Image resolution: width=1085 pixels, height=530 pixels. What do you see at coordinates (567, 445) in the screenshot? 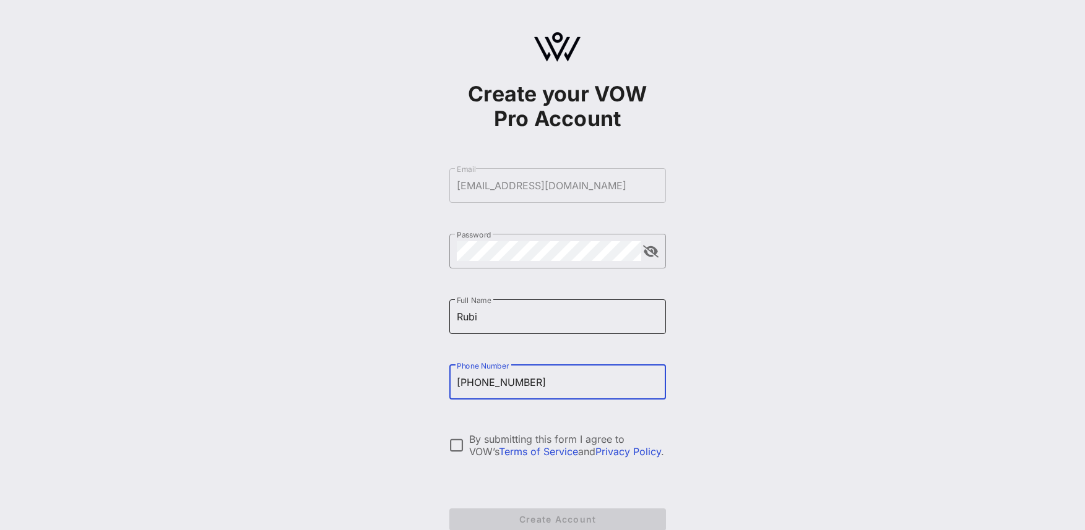
I see `div: By submitting this form I agree to VOW’s and .` at bounding box center [567, 445].